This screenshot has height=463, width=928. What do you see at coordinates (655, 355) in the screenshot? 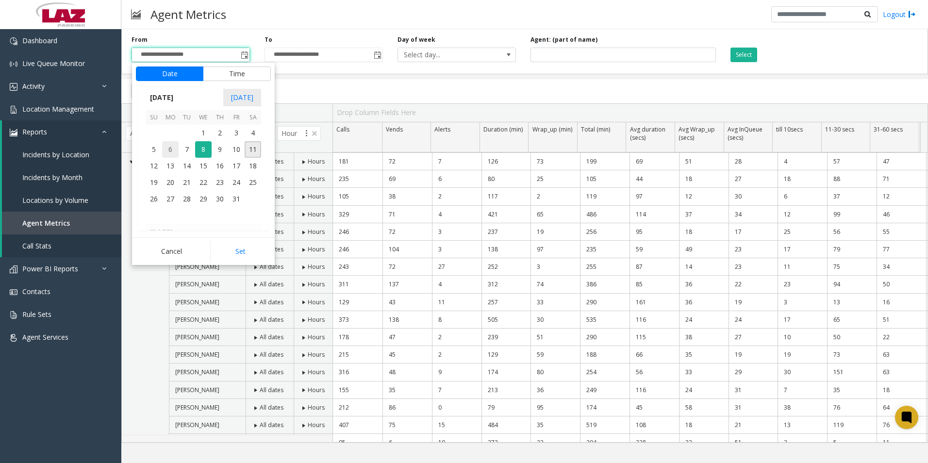
I see `td: 66` at bounding box center [655, 355].